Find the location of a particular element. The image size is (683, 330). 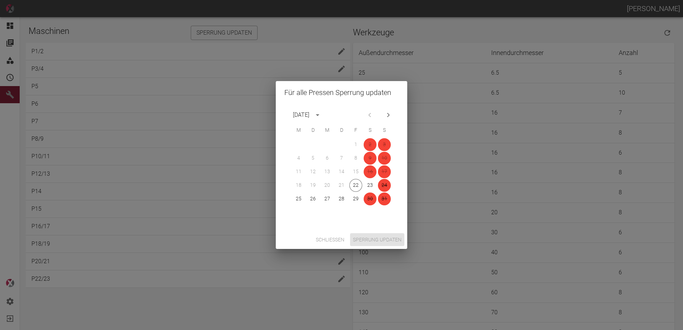

button: Sperrung updaten is located at coordinates (377, 240).